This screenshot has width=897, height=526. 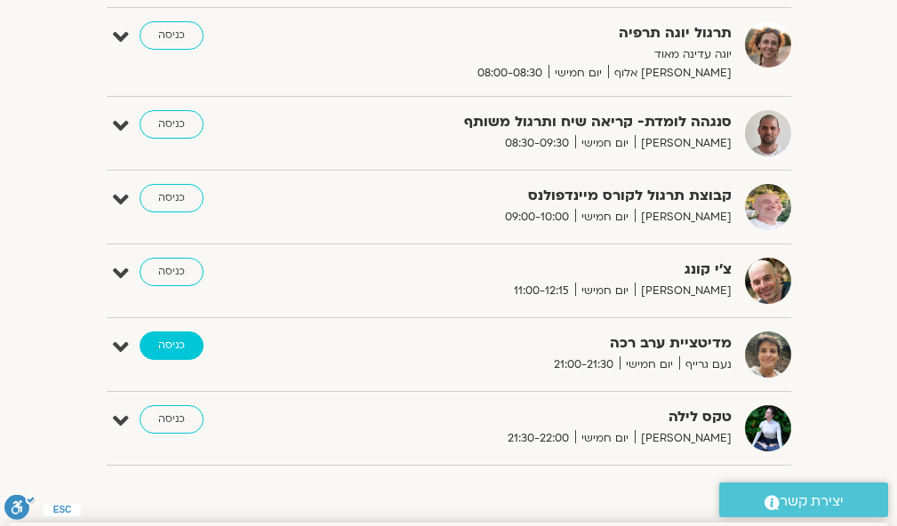 What do you see at coordinates (540, 343) in the screenshot?
I see `strong: מדיטציית ערב רכה` at bounding box center [540, 343].